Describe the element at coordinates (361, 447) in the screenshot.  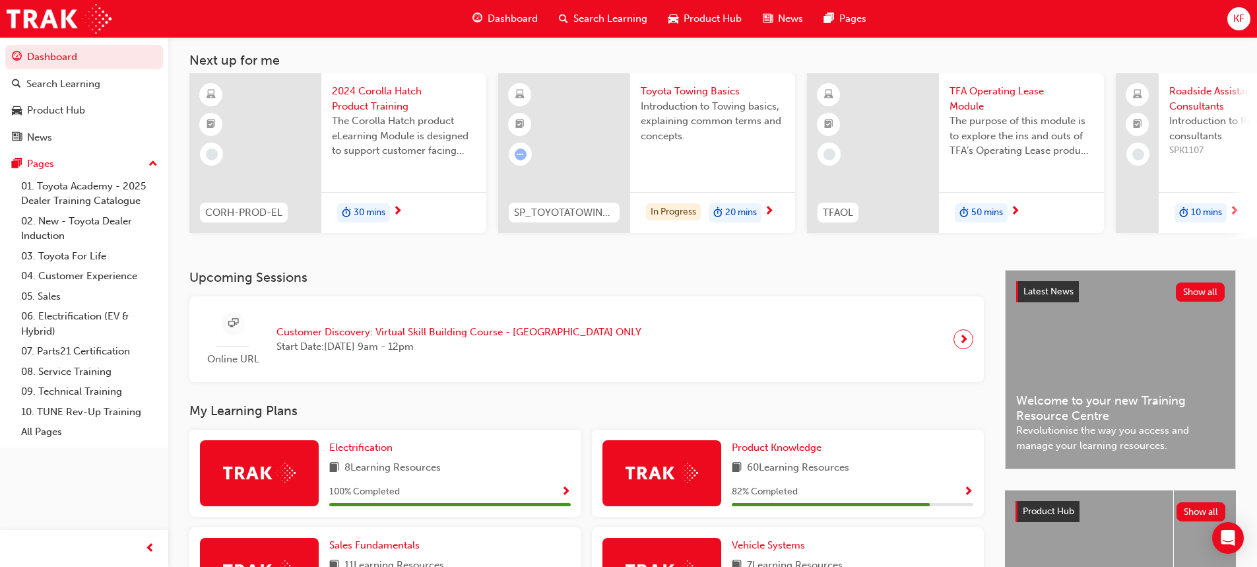
I see `span: Electrification` at that location.